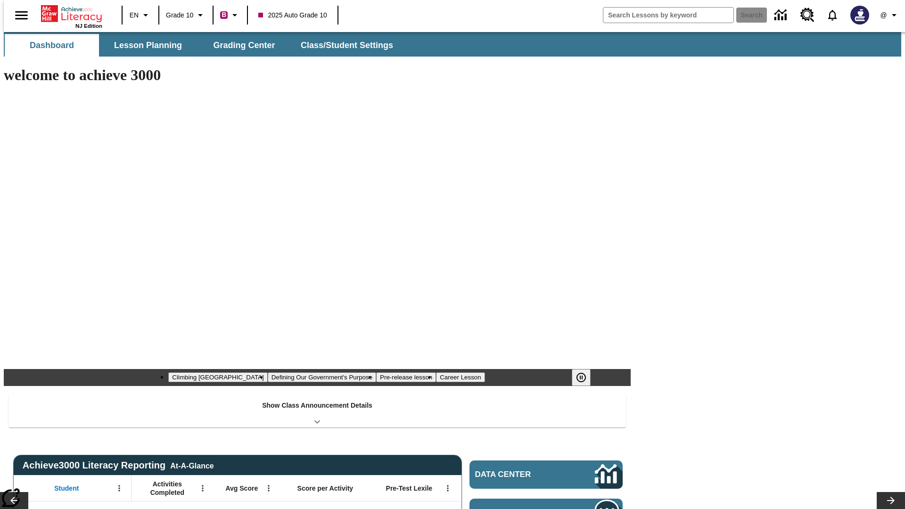 This screenshot has height=509, width=905. What do you see at coordinates (72, 16) in the screenshot?
I see `div: Home` at bounding box center [72, 16].